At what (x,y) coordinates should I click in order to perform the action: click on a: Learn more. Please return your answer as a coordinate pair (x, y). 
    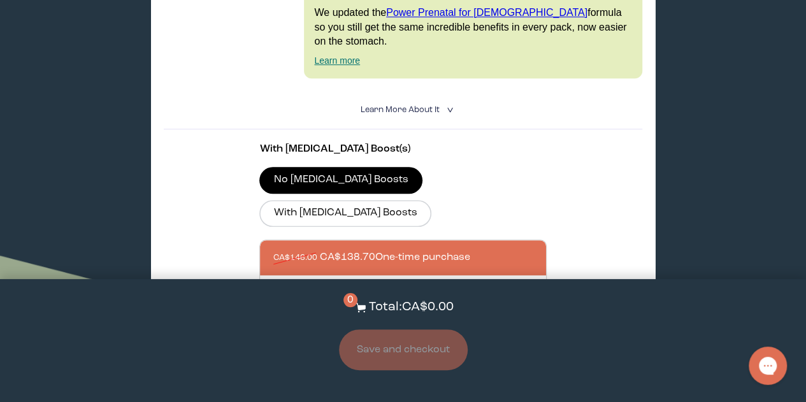
    Looking at the image, I should click on (337, 61).